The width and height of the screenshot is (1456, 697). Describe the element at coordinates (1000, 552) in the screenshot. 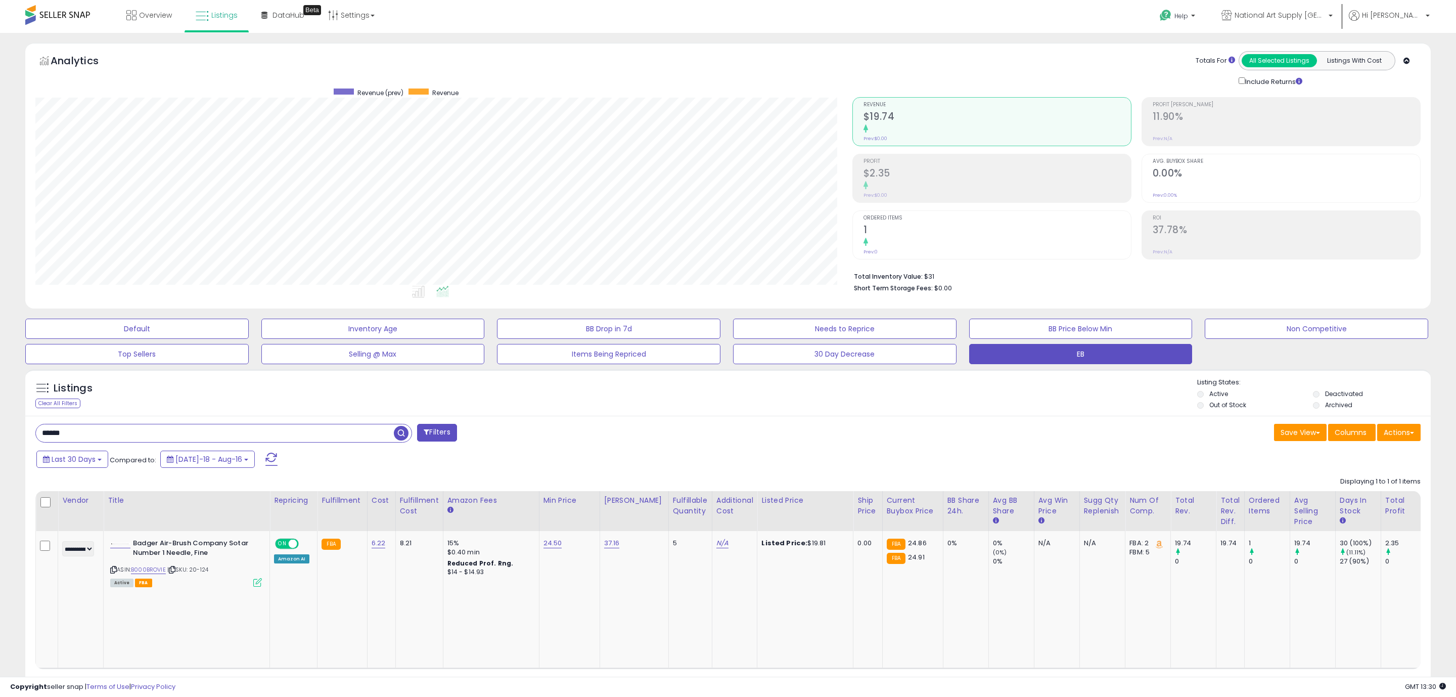

I see `small: (0%)` at that location.